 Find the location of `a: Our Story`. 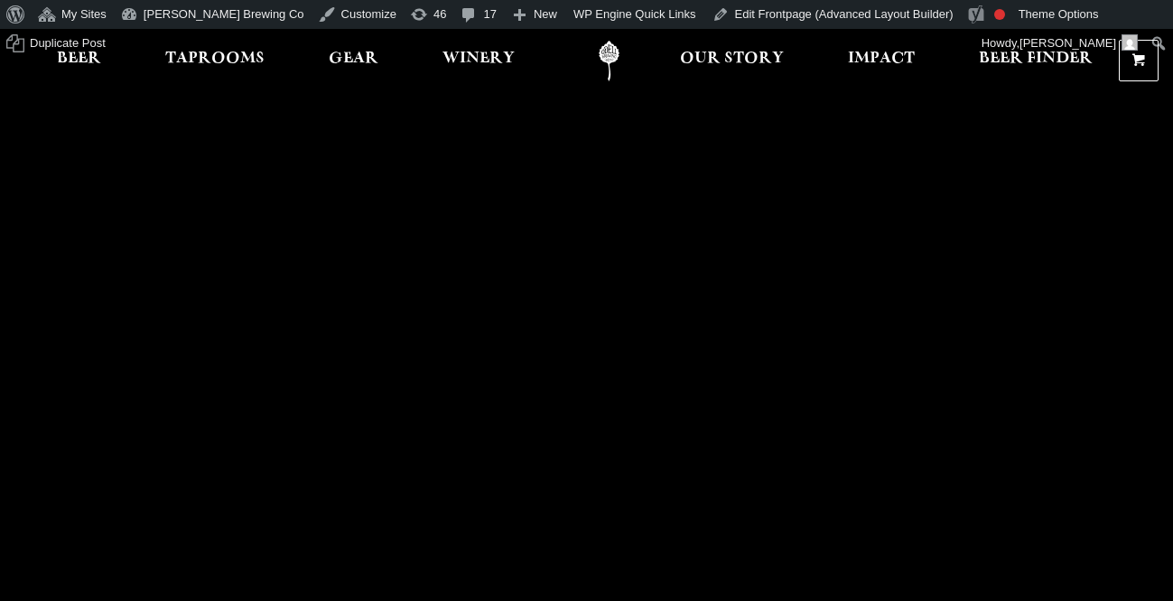

a: Our Story is located at coordinates (732, 61).